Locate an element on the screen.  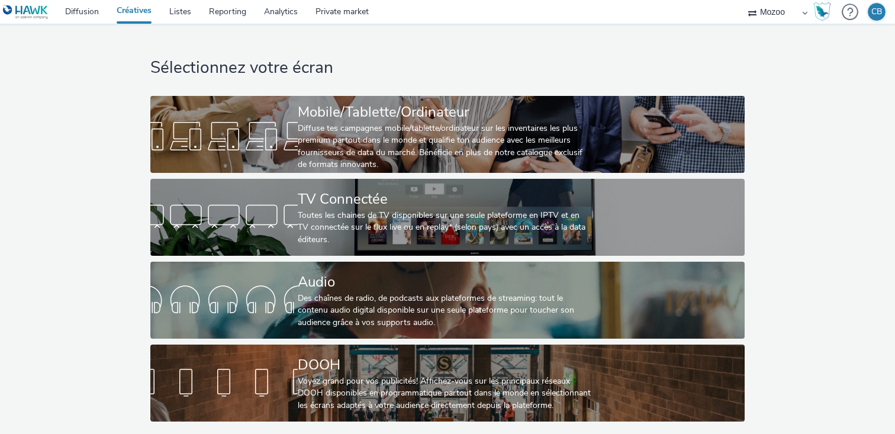
div: Audio is located at coordinates (445, 282).